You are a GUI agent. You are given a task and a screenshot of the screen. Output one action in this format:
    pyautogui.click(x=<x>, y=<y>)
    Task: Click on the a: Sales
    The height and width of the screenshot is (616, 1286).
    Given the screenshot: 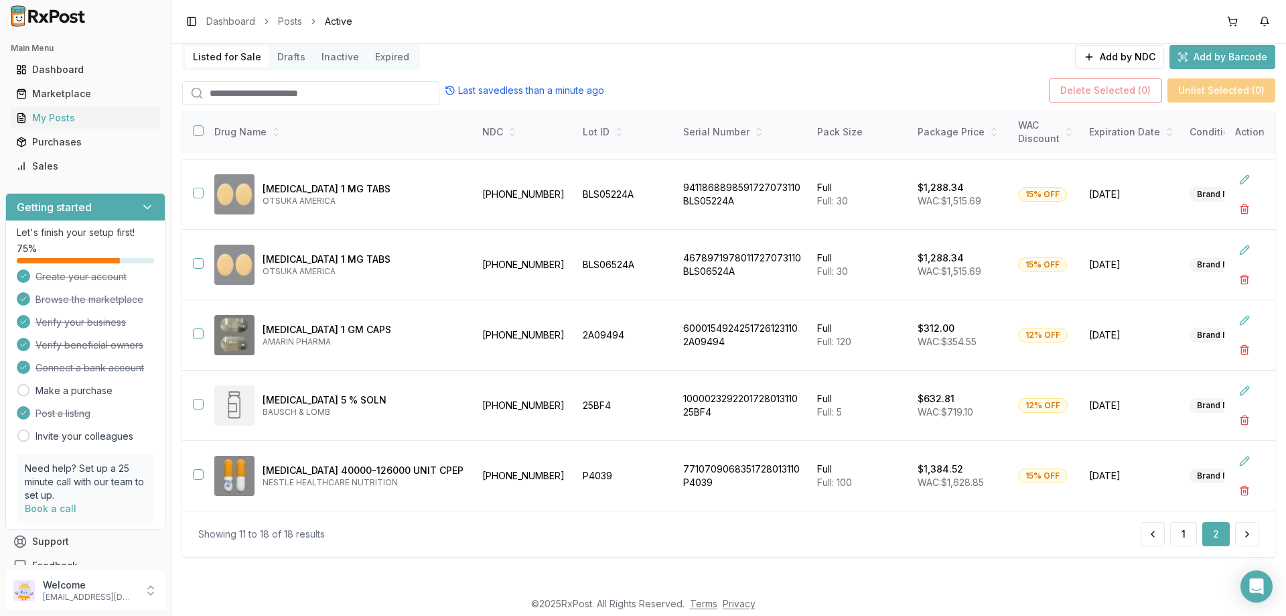 What is the action you would take?
    pyautogui.click(x=85, y=166)
    